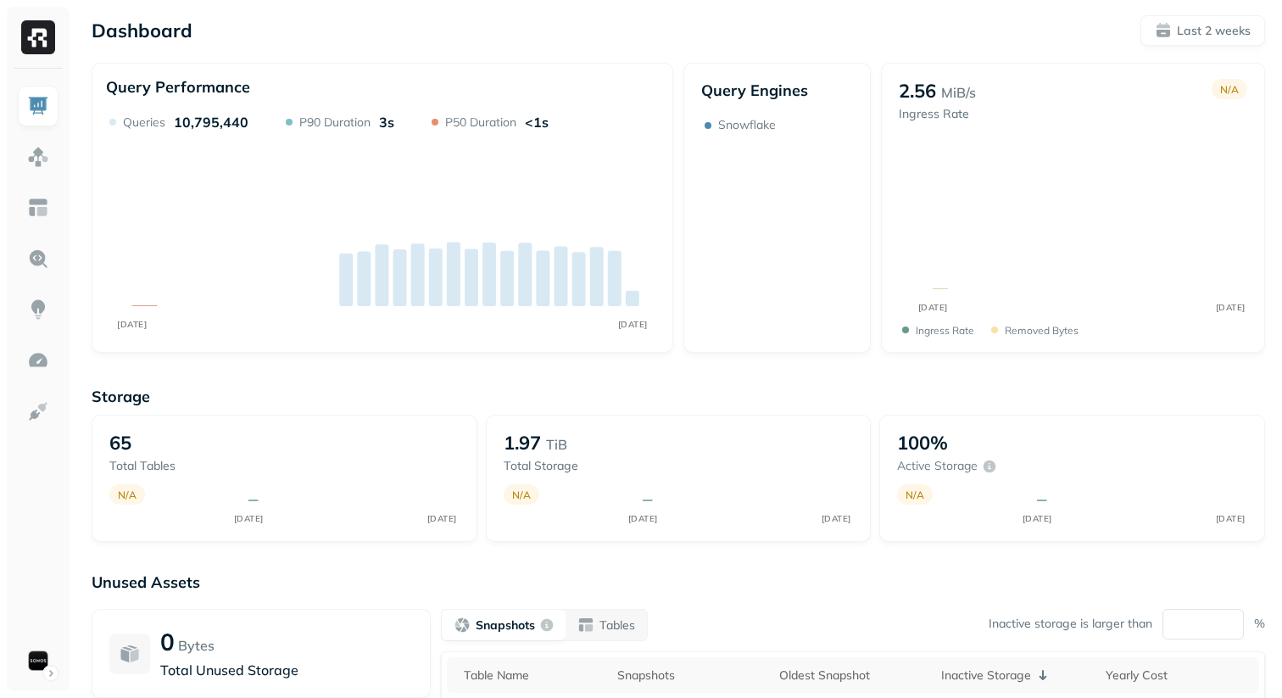  I want to click on img: Assets, so click(38, 157).